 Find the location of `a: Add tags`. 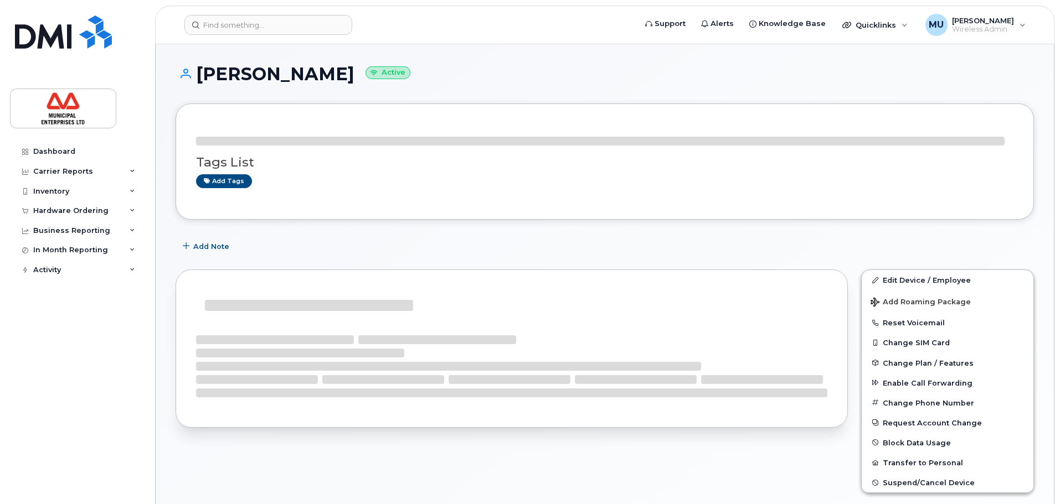

a: Add tags is located at coordinates (224, 181).